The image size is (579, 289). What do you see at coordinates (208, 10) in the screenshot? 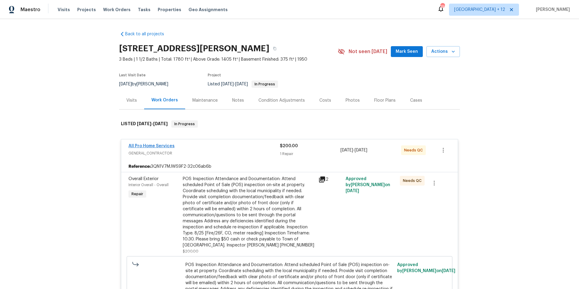
I see `span: Geo Assignments` at bounding box center [208, 10].